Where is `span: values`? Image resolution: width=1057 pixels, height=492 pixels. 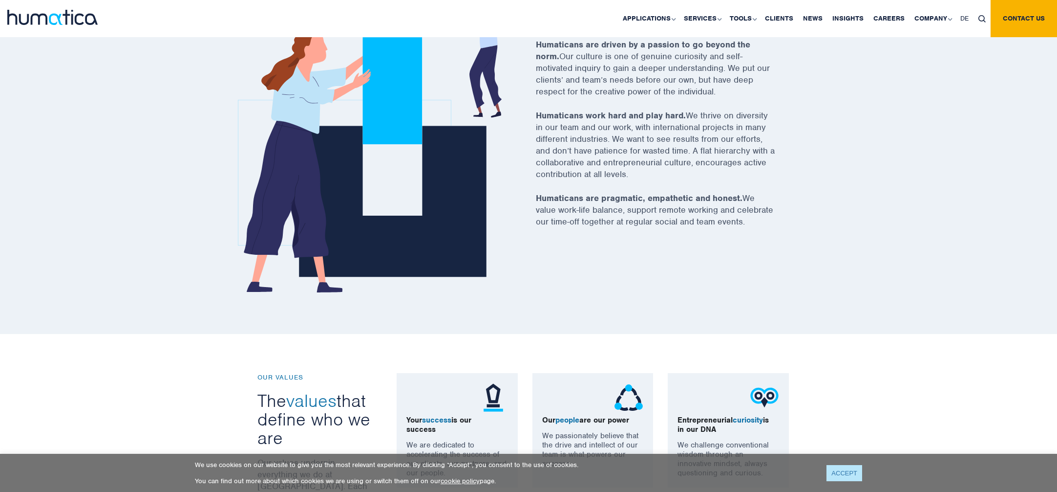 span: values is located at coordinates (311, 400).